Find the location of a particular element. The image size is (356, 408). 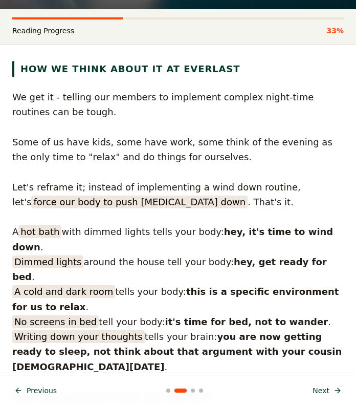

span: 33 % is located at coordinates (335, 31).